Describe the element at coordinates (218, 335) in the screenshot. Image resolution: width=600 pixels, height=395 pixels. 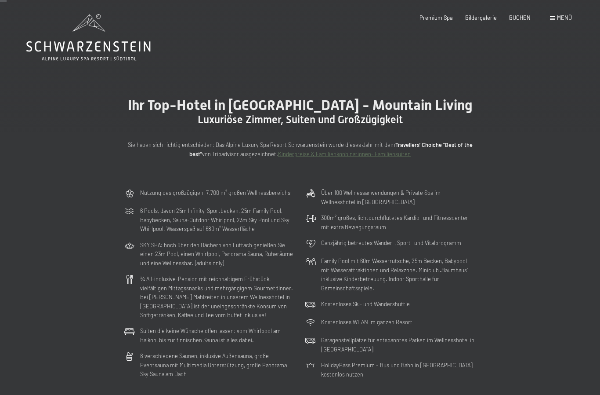
I see `p: Suiten die keine Wünsche offen lassen: vom Whirlpool am Balkon, bis zur finnischen Sauna ist alle...` at that location.